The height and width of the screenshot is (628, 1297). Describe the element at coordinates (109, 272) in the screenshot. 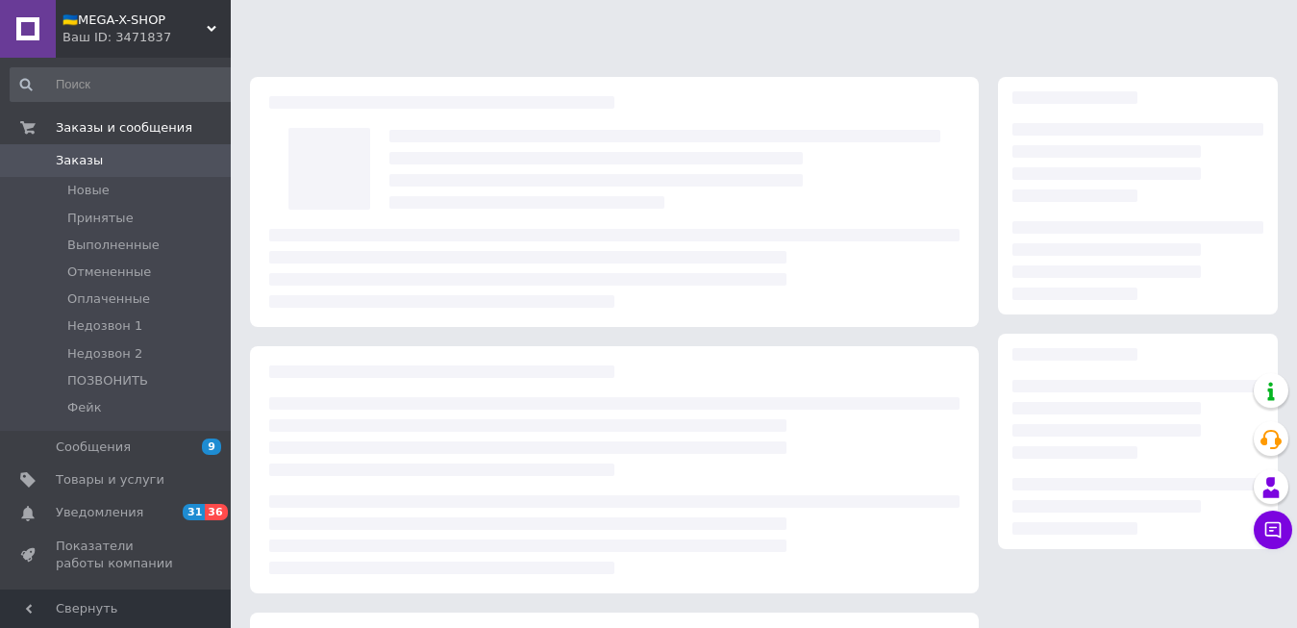

I see `span: Отмененные` at that location.